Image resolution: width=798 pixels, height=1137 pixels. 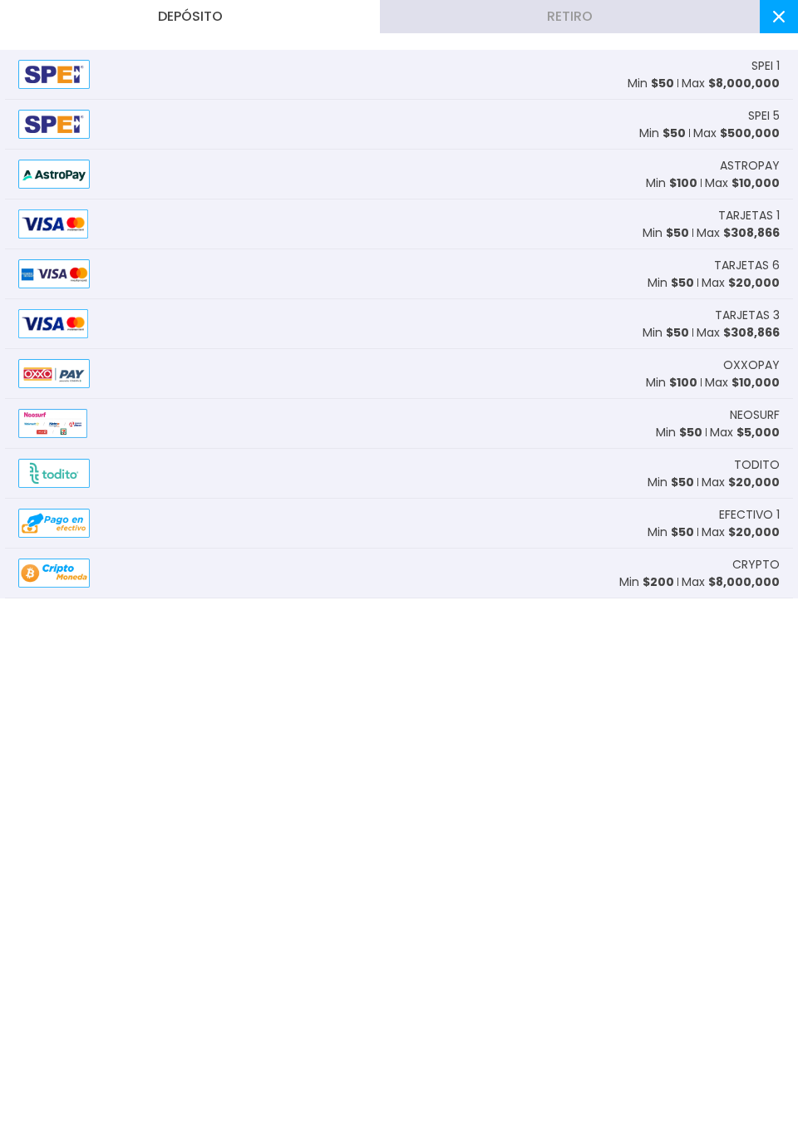 I want to click on span: OXXOPAY, so click(x=751, y=365).